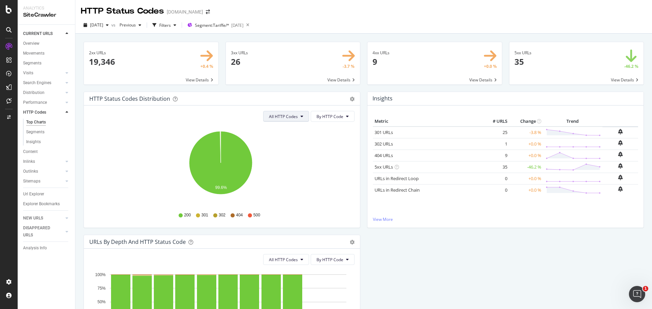 This screenshot has width=652, height=309. I want to click on a: Search Engines, so click(43, 83).